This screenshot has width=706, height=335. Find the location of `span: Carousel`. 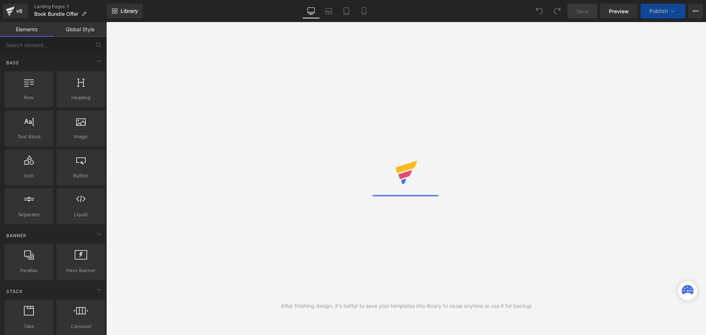

span: Carousel is located at coordinates (80, 326).